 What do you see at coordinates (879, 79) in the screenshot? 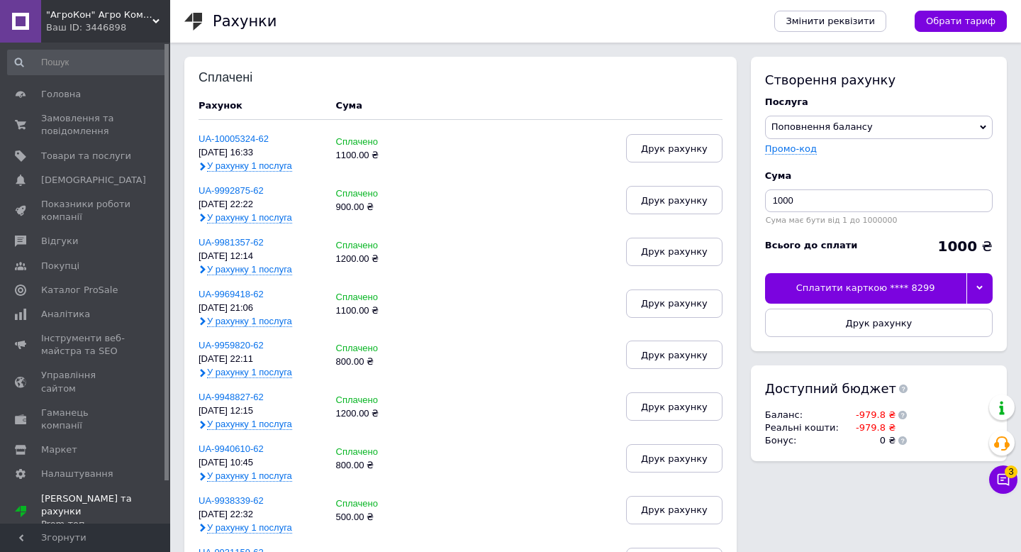
I see `div: Створення рахунку` at bounding box center [879, 79].